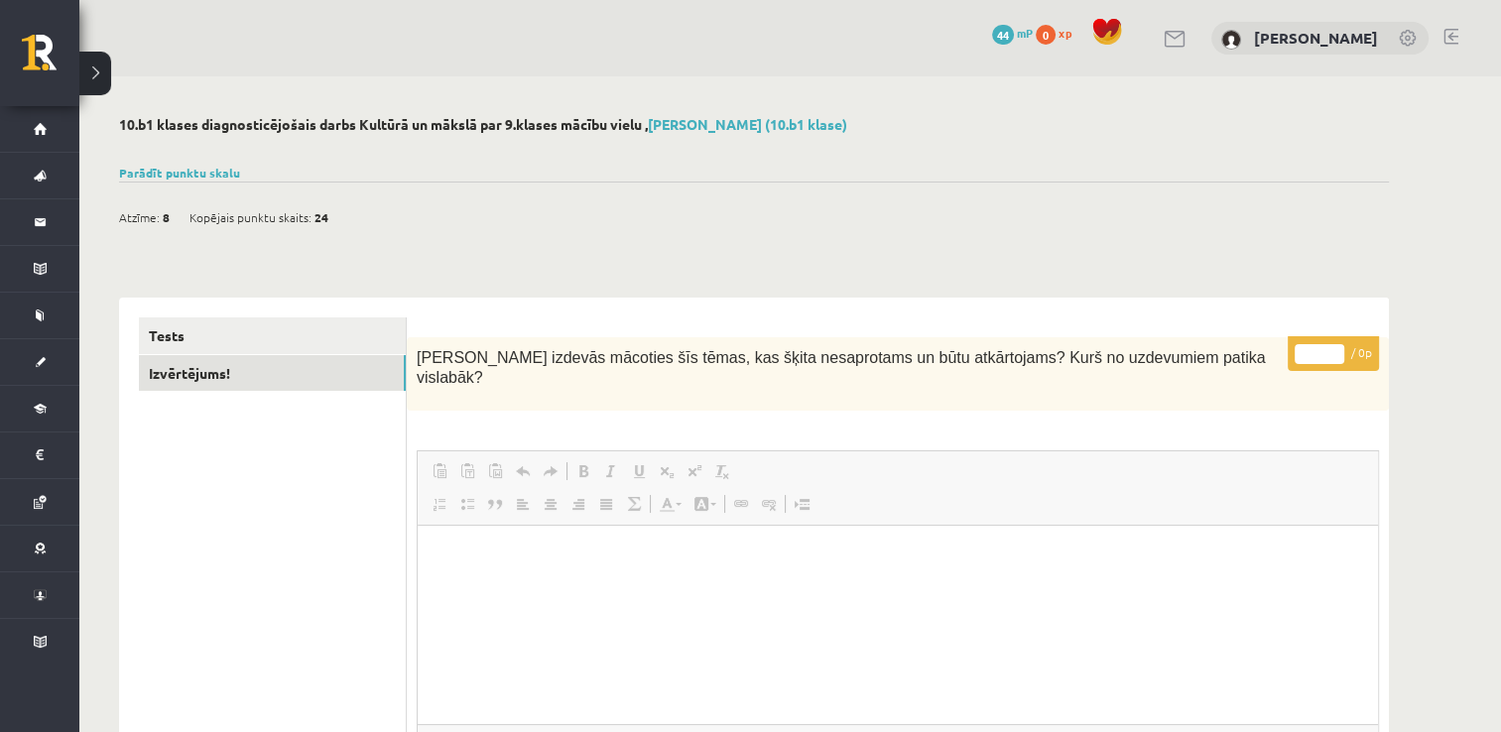  I want to click on a: Подстрочный индекс, so click(667, 471).